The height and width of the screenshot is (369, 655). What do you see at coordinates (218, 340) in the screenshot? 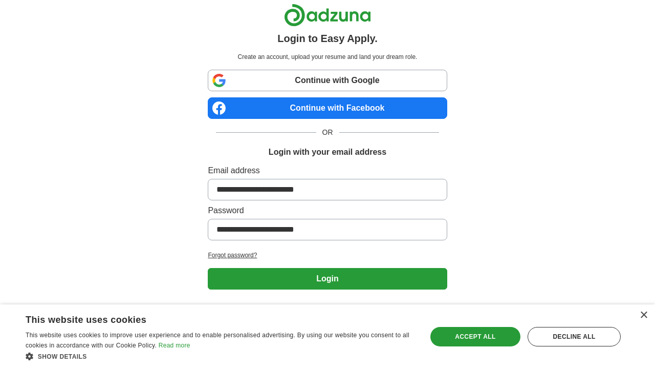
I see `span: This website uses cookies to improve user experience and to enable personalised advertising. By u...` at bounding box center [218, 340].